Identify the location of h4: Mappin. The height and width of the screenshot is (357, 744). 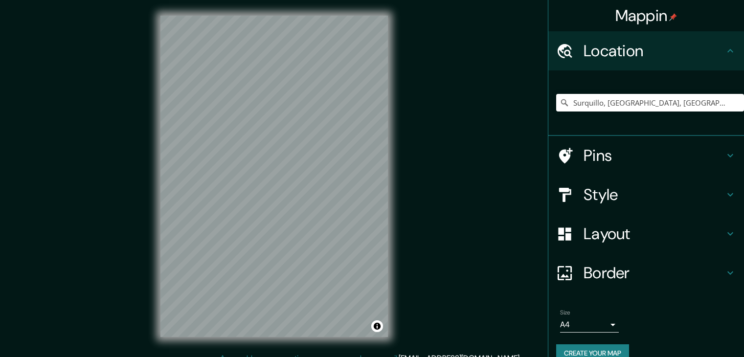
(646, 16).